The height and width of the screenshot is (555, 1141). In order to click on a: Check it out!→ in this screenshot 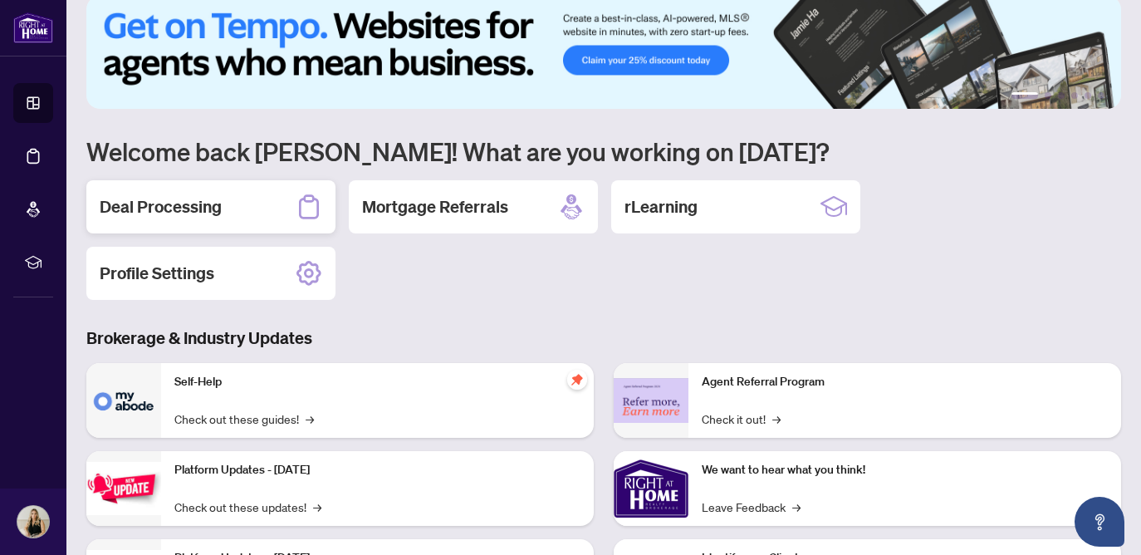, I will do `click(741, 418)`.